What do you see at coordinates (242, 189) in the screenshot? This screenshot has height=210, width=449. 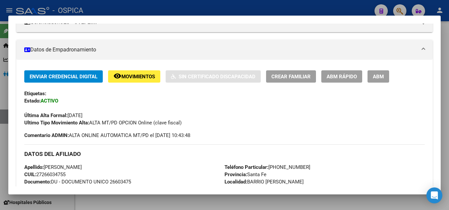 I see `span: 0` at bounding box center [242, 189].